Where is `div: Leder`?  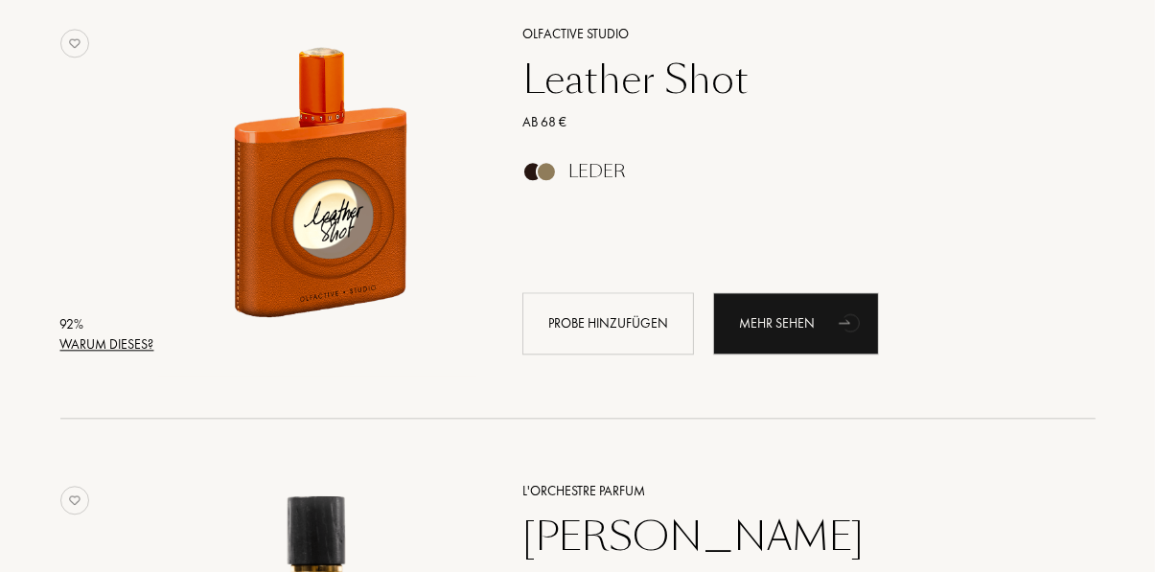 div: Leder is located at coordinates (597, 172).